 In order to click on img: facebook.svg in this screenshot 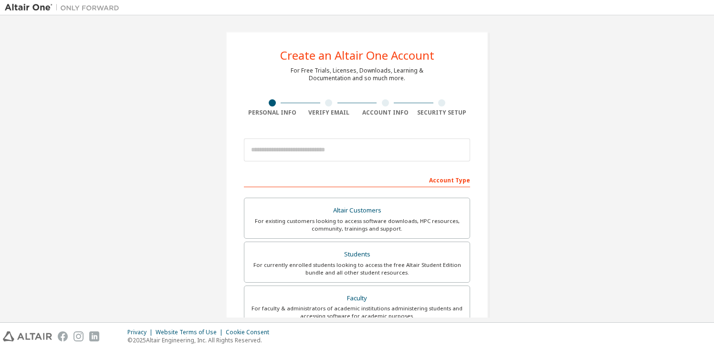, I will do `click(63, 336)`.